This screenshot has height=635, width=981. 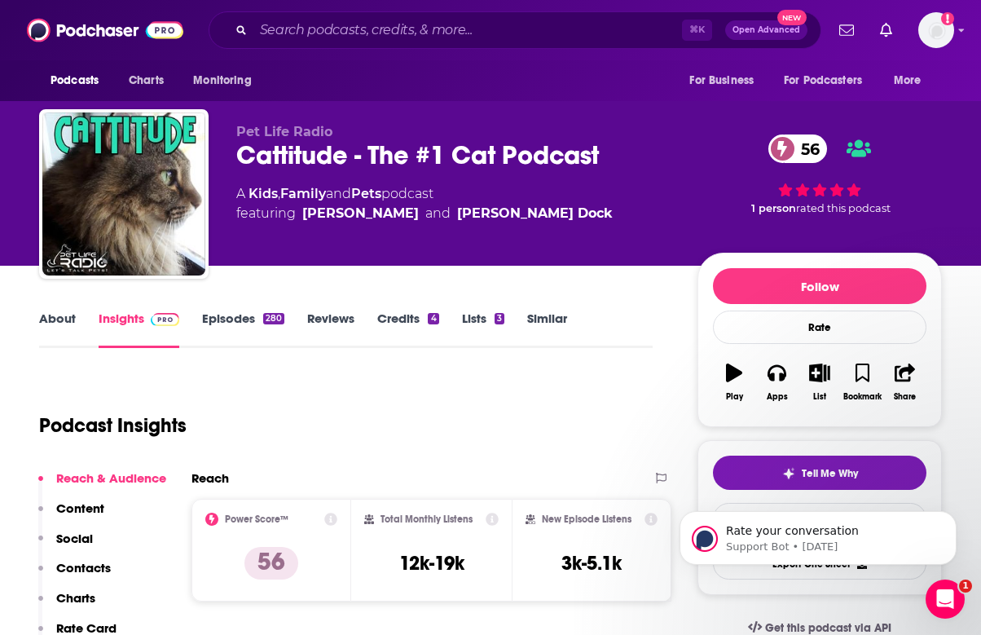 What do you see at coordinates (176, 55) in the screenshot?
I see `p: Rate your conversation` at bounding box center [176, 55].